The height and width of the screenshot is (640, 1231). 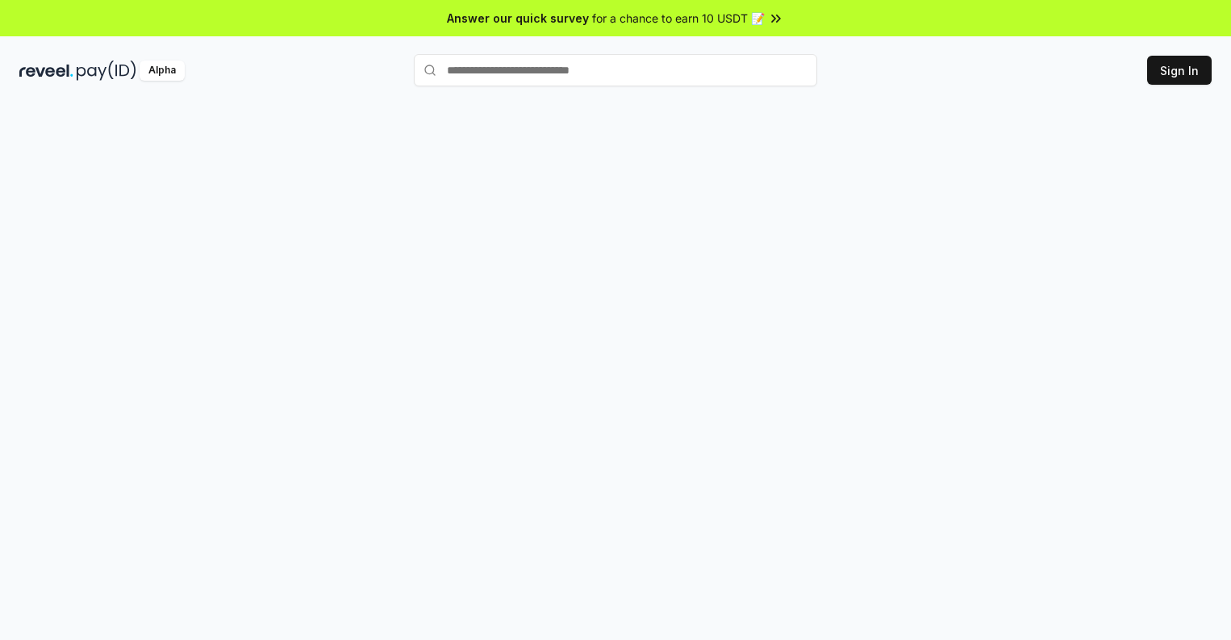 I want to click on button: Sign In, so click(x=1180, y=70).